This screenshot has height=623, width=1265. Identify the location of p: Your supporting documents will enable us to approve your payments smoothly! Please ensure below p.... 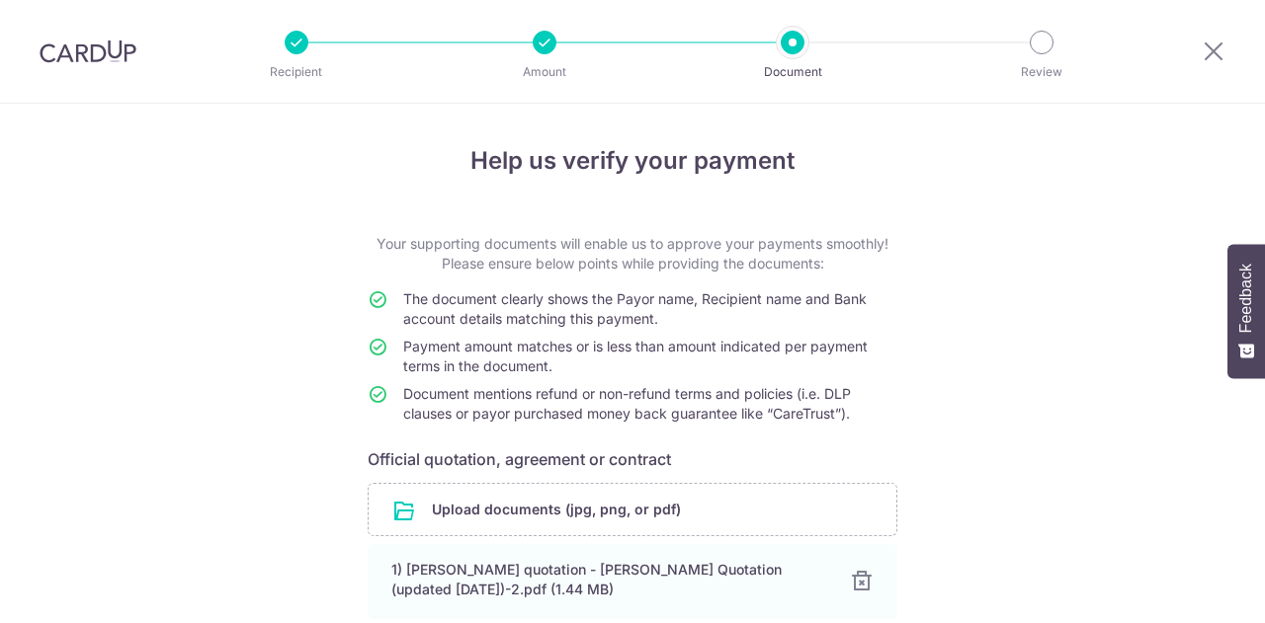
(632, 254).